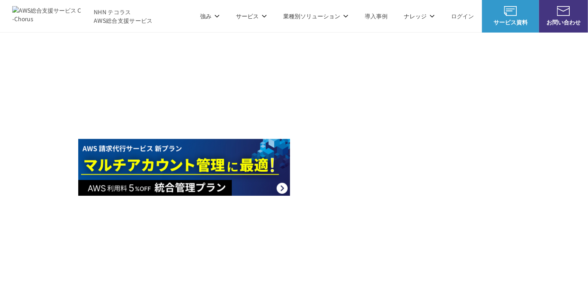  I want to click on img: Google Cloud利用料 最大15%OFFキャンペーン 2025年10月31日申込まで, so click(184, 104).